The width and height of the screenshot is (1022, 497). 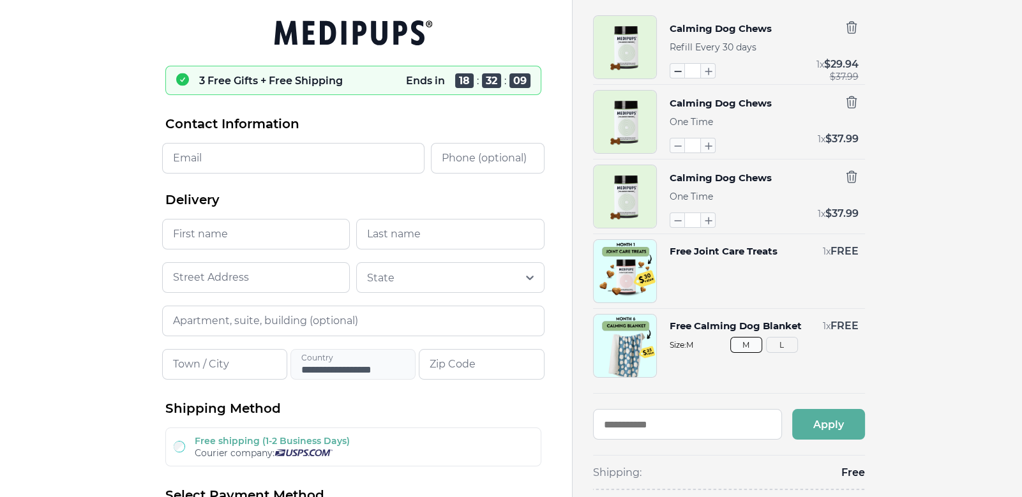 I want to click on span: 32, so click(x=492, y=80).